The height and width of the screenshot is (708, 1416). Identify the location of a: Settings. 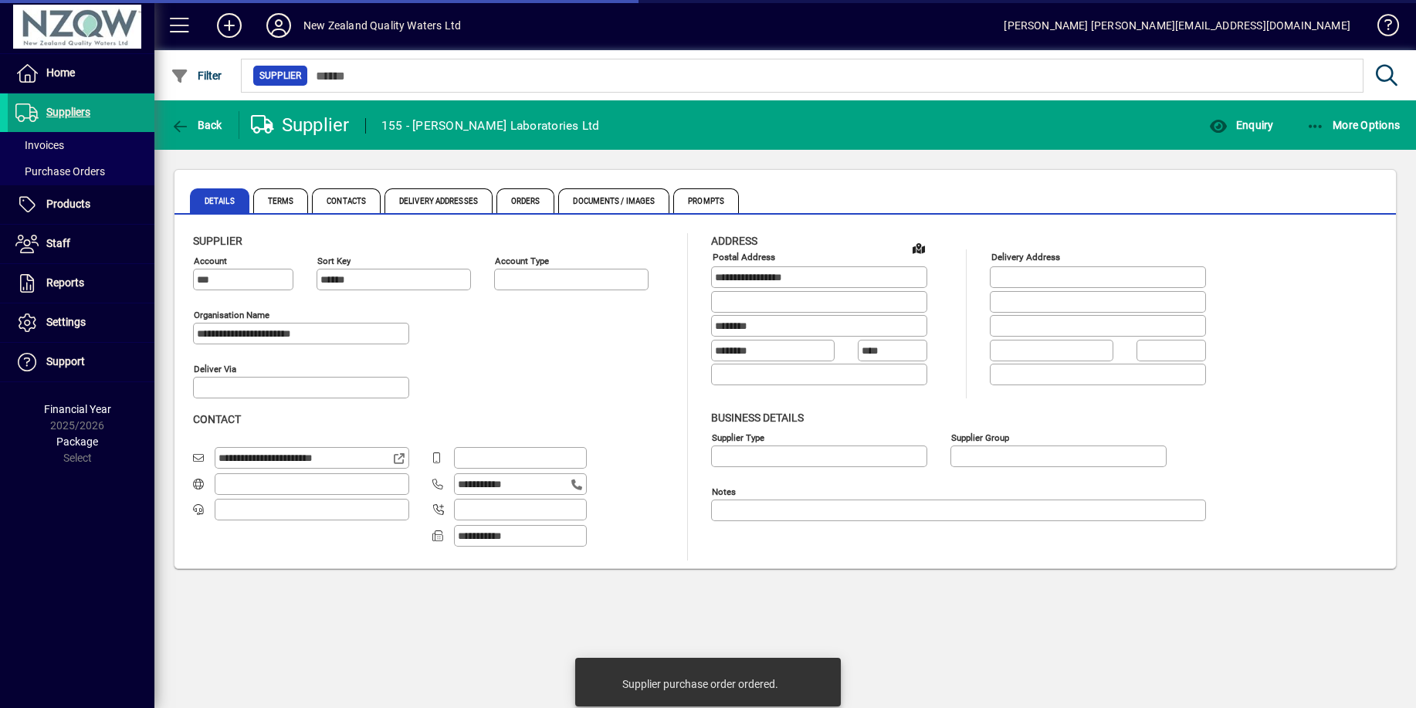
(81, 323).